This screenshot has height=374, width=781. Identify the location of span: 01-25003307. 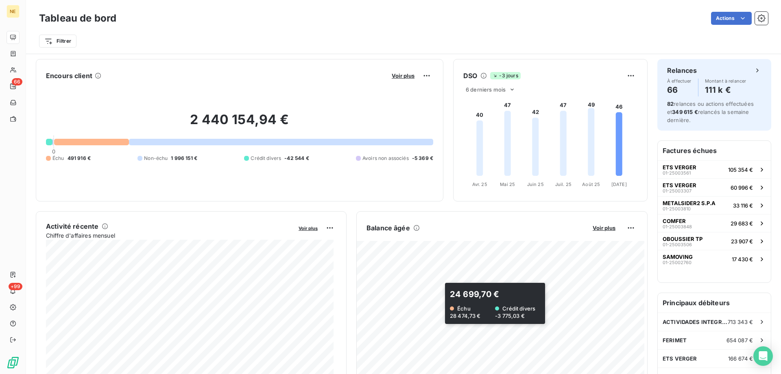
(677, 191).